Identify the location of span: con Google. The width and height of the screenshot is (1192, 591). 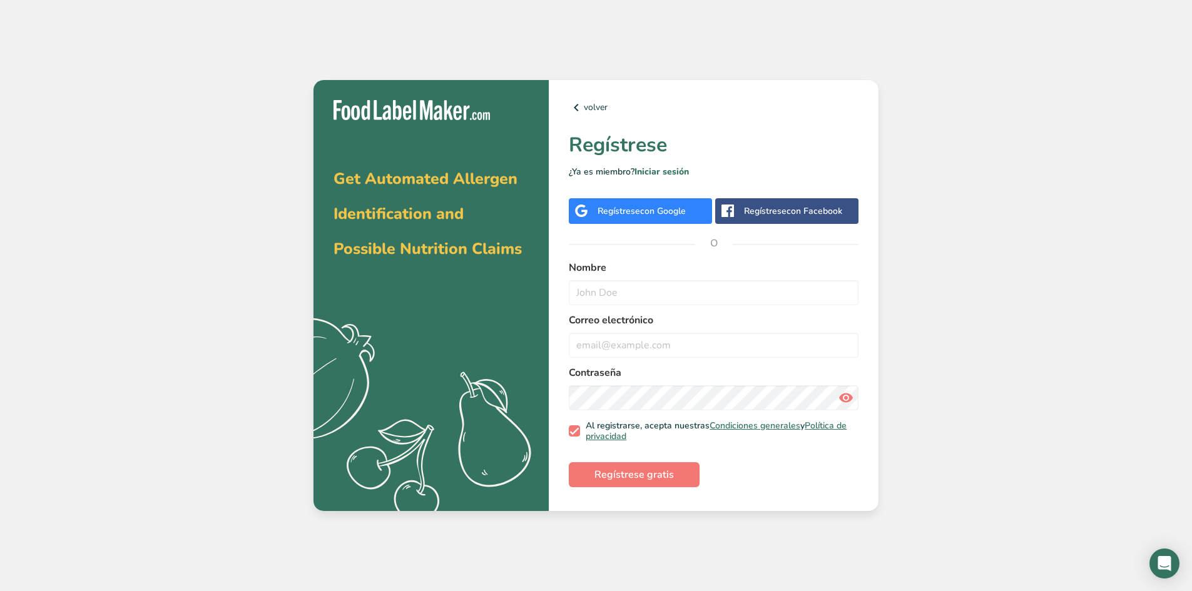
(663, 211).